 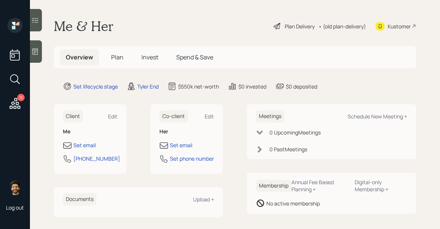 What do you see at coordinates (198, 86) in the screenshot?
I see `div: $550k net-worth` at bounding box center [198, 86].